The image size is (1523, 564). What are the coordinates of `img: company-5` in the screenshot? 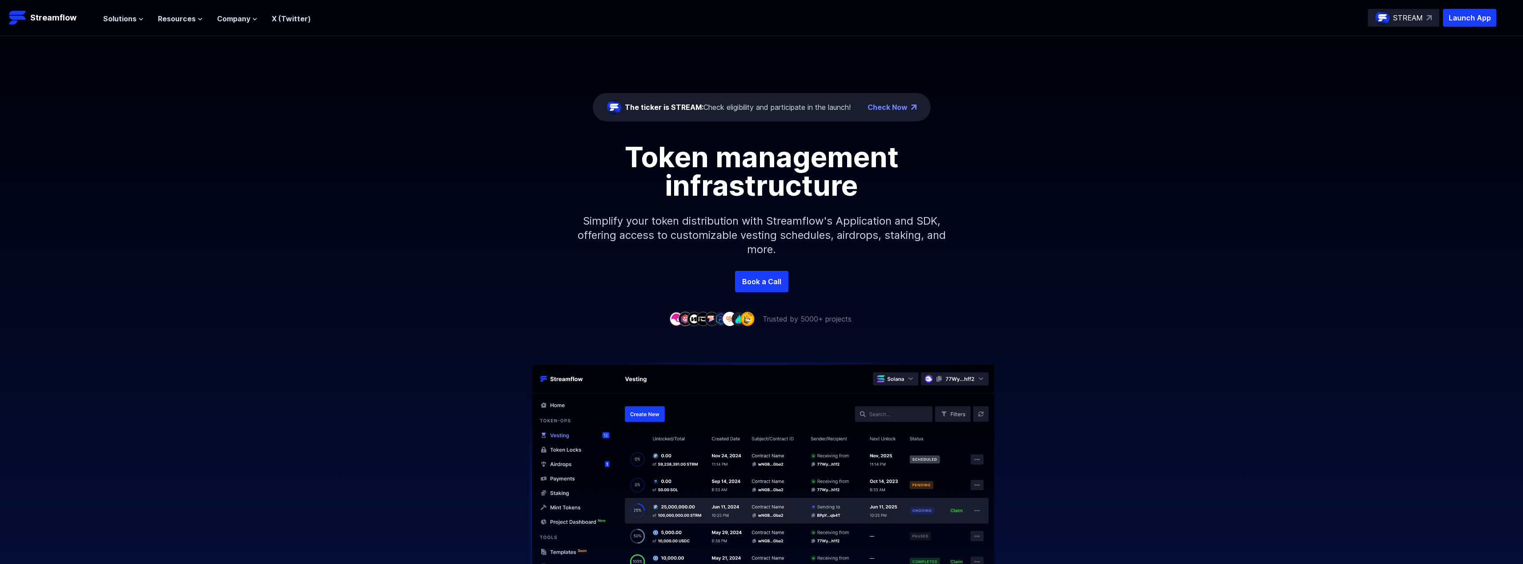 It's located at (712, 318).